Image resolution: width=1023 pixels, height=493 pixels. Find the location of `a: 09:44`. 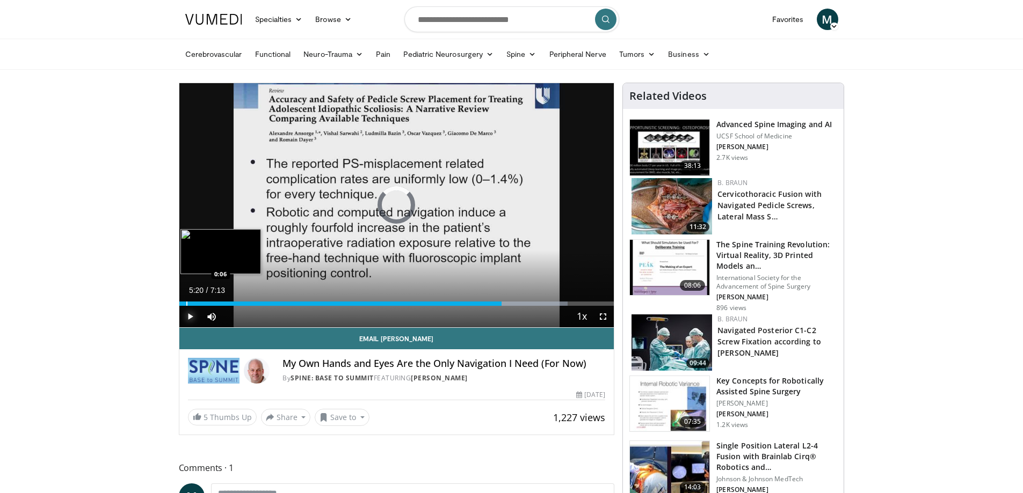

a: 09:44 is located at coordinates (672, 342).